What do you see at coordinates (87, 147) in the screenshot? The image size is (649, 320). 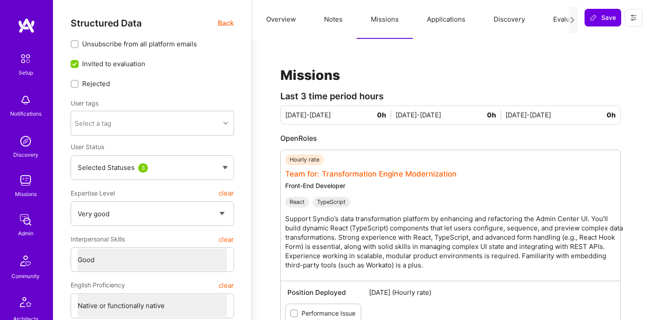 I see `span: User Status` at bounding box center [87, 147].